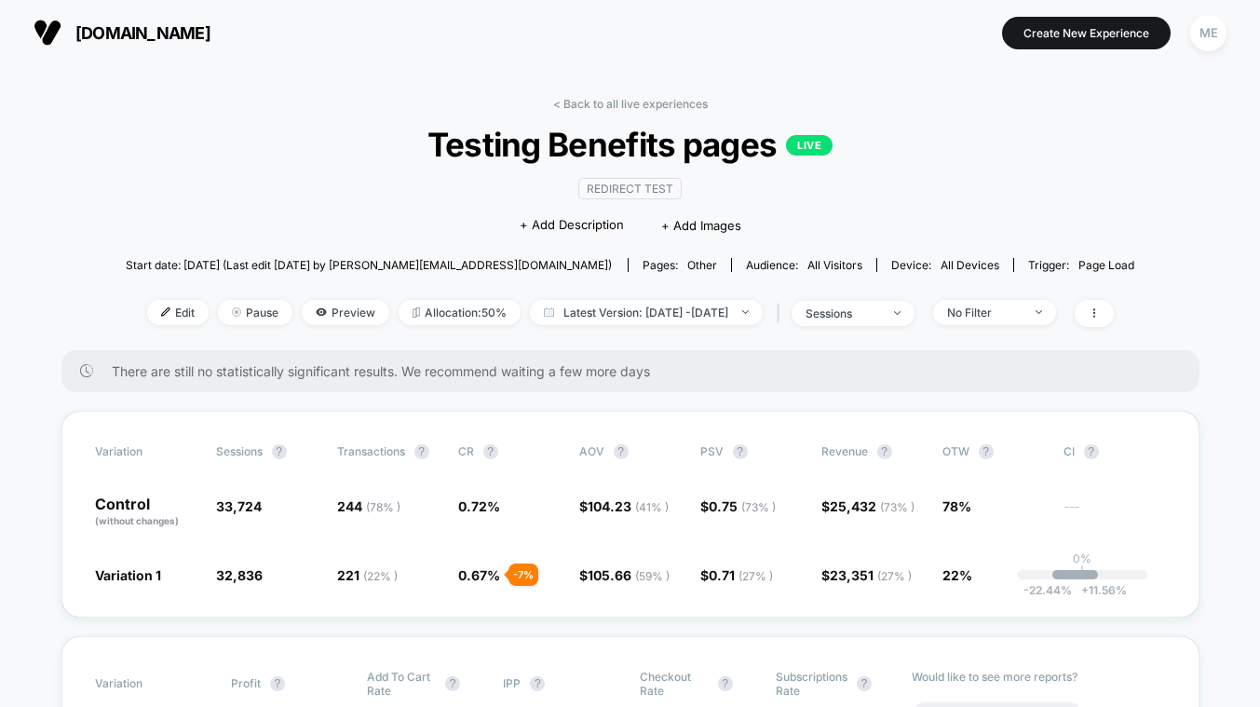  What do you see at coordinates (371, 451) in the screenshot?
I see `span: Transactions` at bounding box center [371, 451].